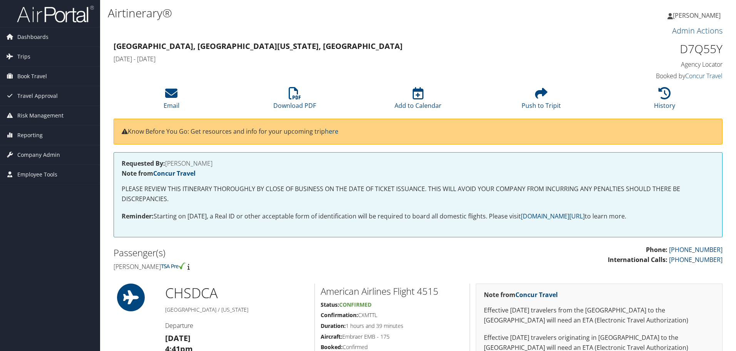  What do you see at coordinates (314, 13) in the screenshot?
I see `h1: Airtinerary®` at bounding box center [314, 13].